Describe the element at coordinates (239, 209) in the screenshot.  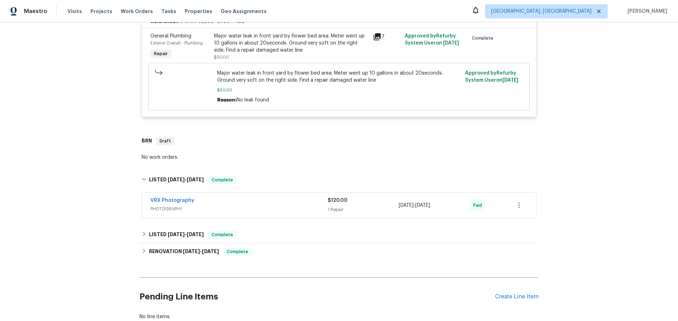
I see `span: PHOTOGRAPHY` at that location.